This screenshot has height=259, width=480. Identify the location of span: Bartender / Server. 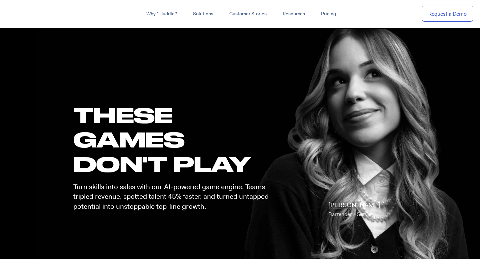
(350, 214).